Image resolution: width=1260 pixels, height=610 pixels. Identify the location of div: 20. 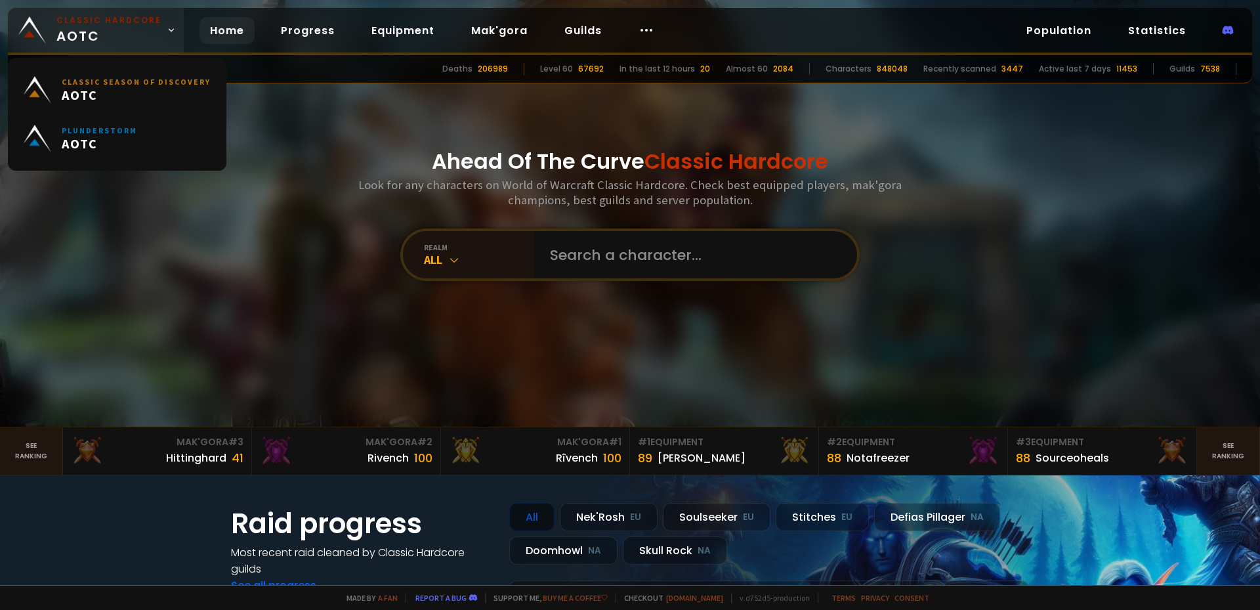
(705, 69).